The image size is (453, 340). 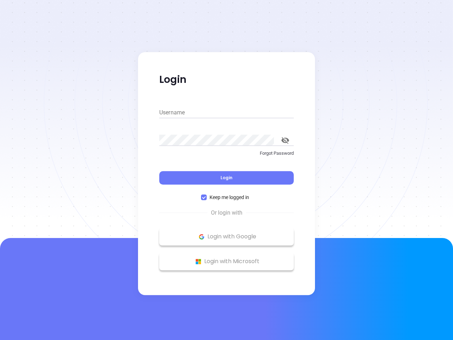 What do you see at coordinates (229, 197) in the screenshot?
I see `span: Keep me logged in` at bounding box center [229, 197].